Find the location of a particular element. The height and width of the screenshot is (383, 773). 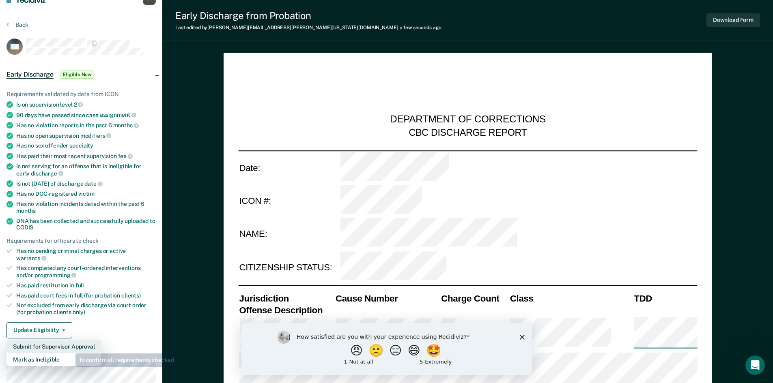

div: 1 - Not at all is located at coordinates (93, 39).